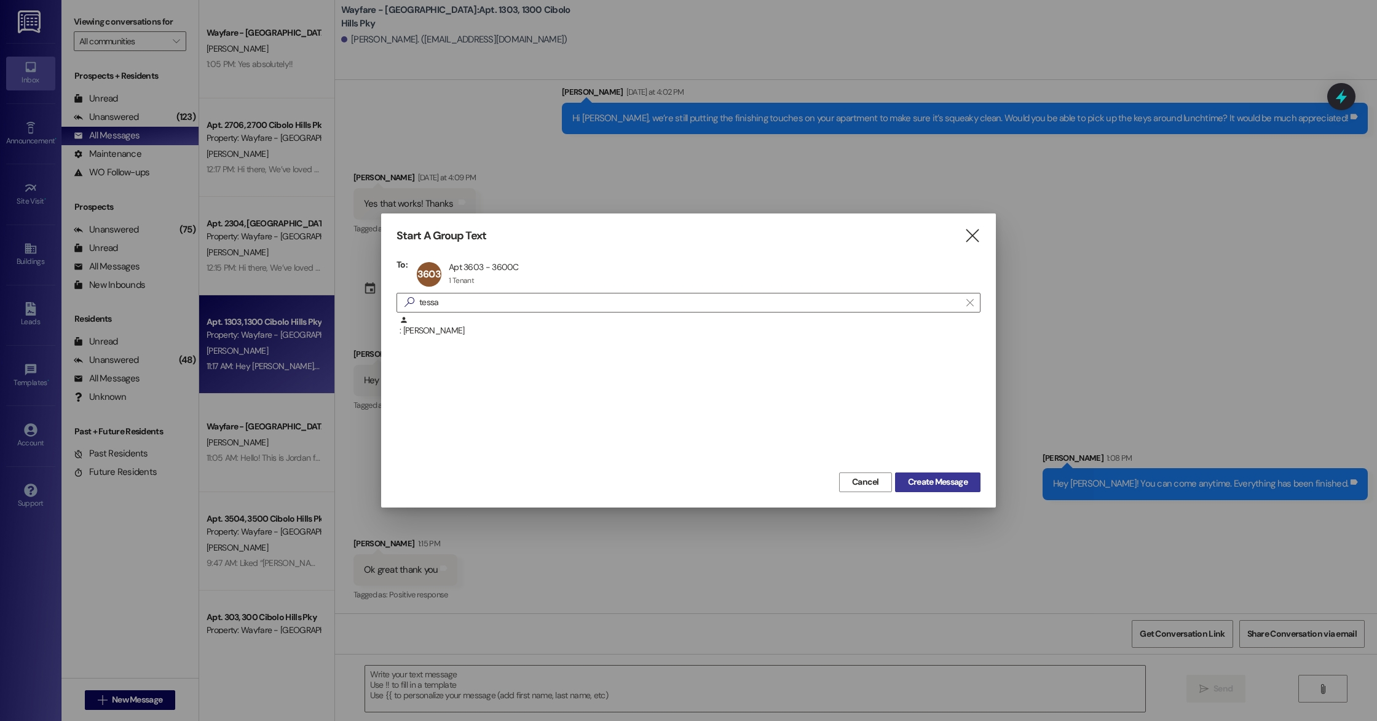  I want to click on button: Create Message, so click(938, 482).